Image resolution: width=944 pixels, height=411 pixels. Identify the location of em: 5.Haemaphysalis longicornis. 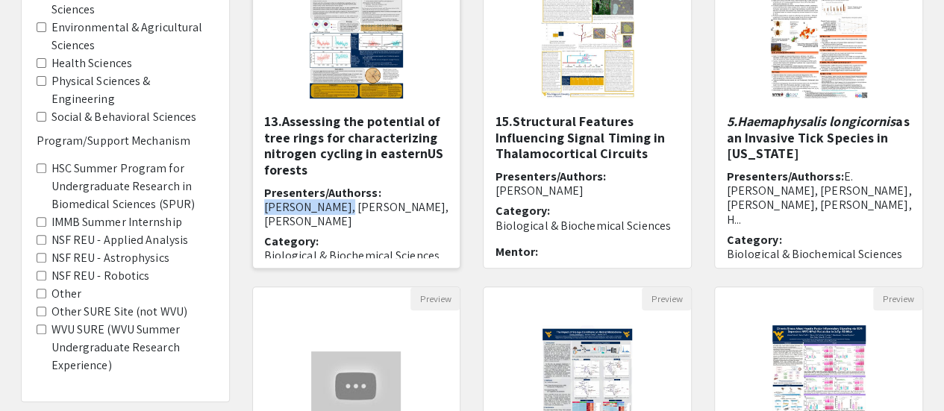
(811, 121).